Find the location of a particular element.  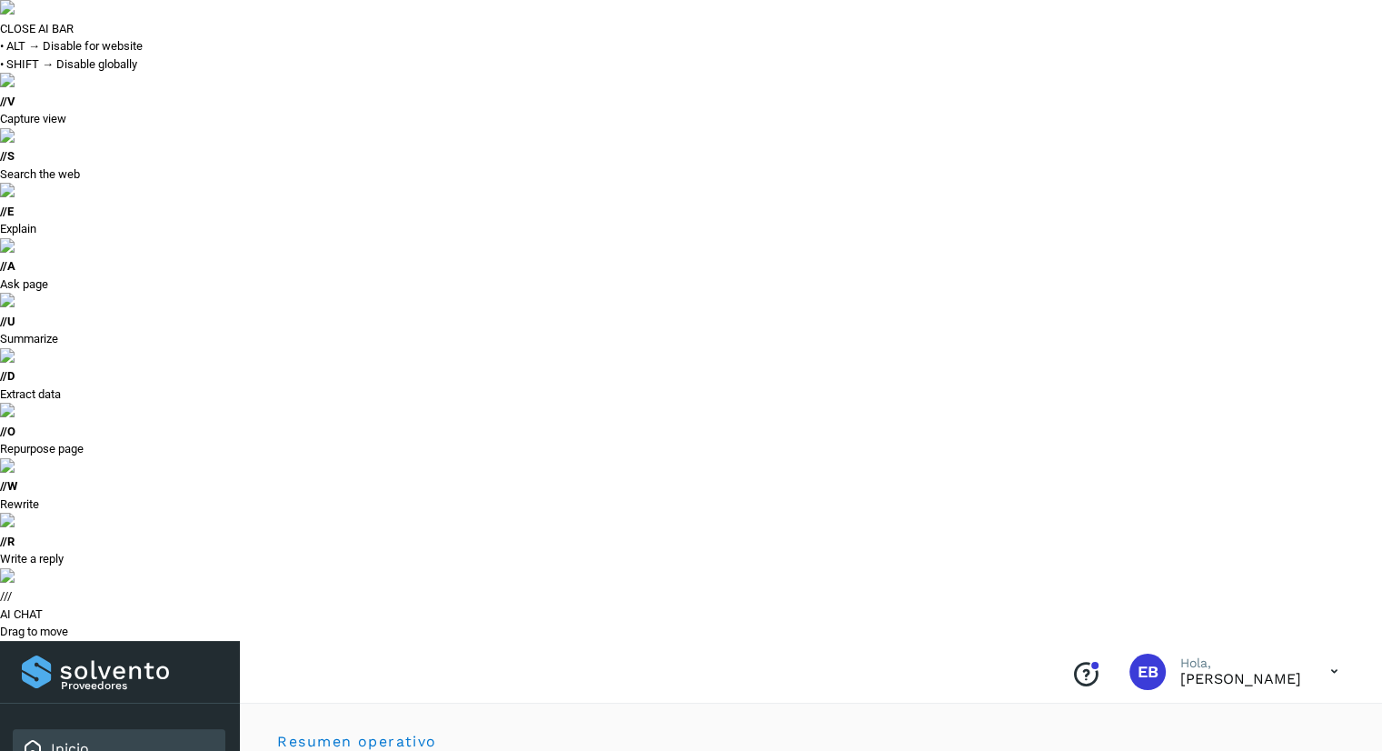

p: ERICK BOHORQUEZ MORENO is located at coordinates (1240, 678).